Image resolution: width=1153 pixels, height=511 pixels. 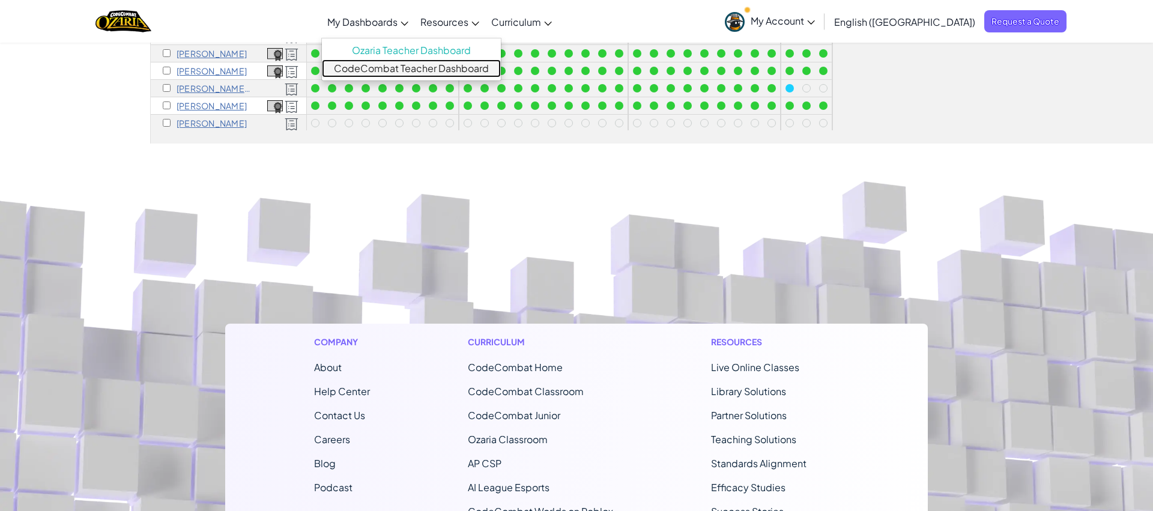 What do you see at coordinates (507, 439) in the screenshot?
I see `a: Ozaria Classroom` at bounding box center [507, 439].